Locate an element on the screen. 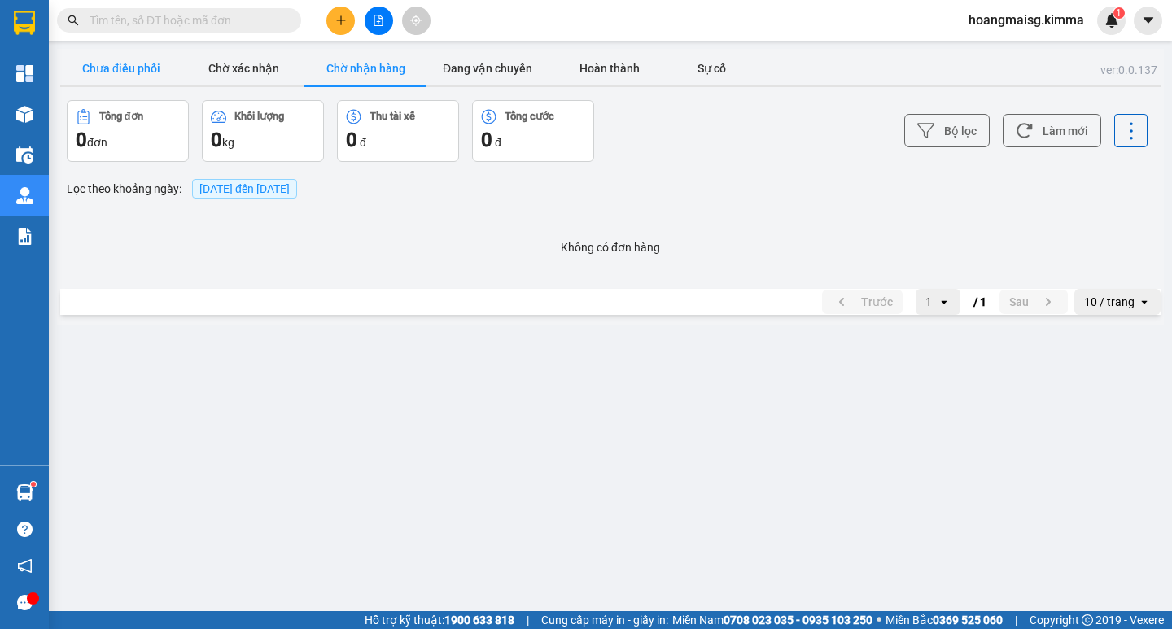  img: icon-new-feature is located at coordinates (1112, 20).